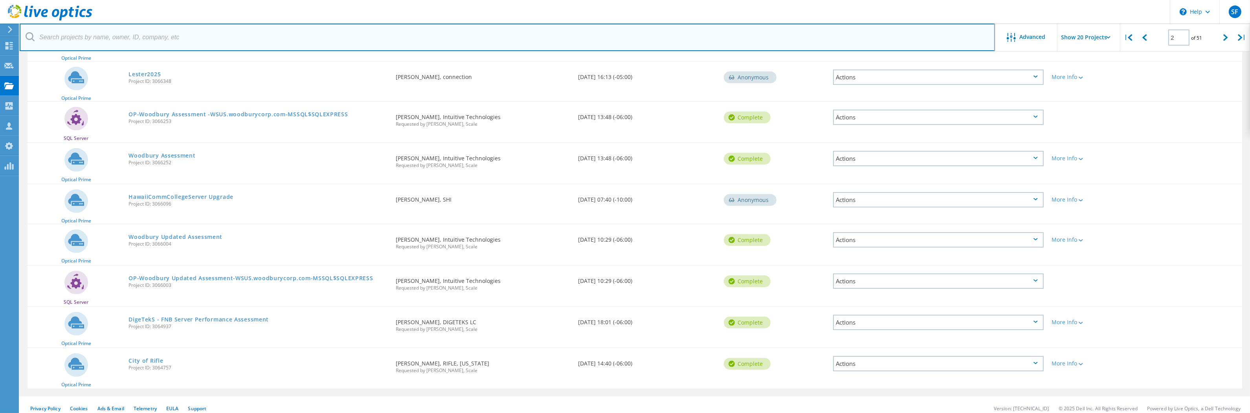  I want to click on a: Lester2025, so click(145, 74).